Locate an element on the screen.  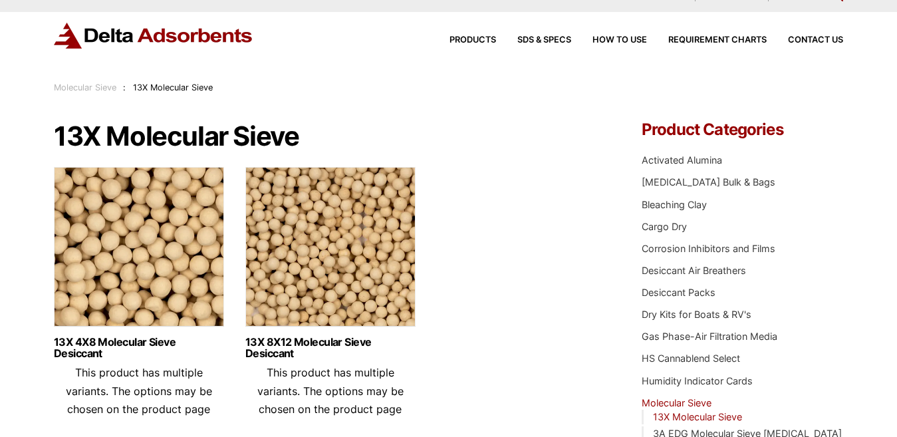
a: Dry Kits for Boats & RV's is located at coordinates (696, 314).